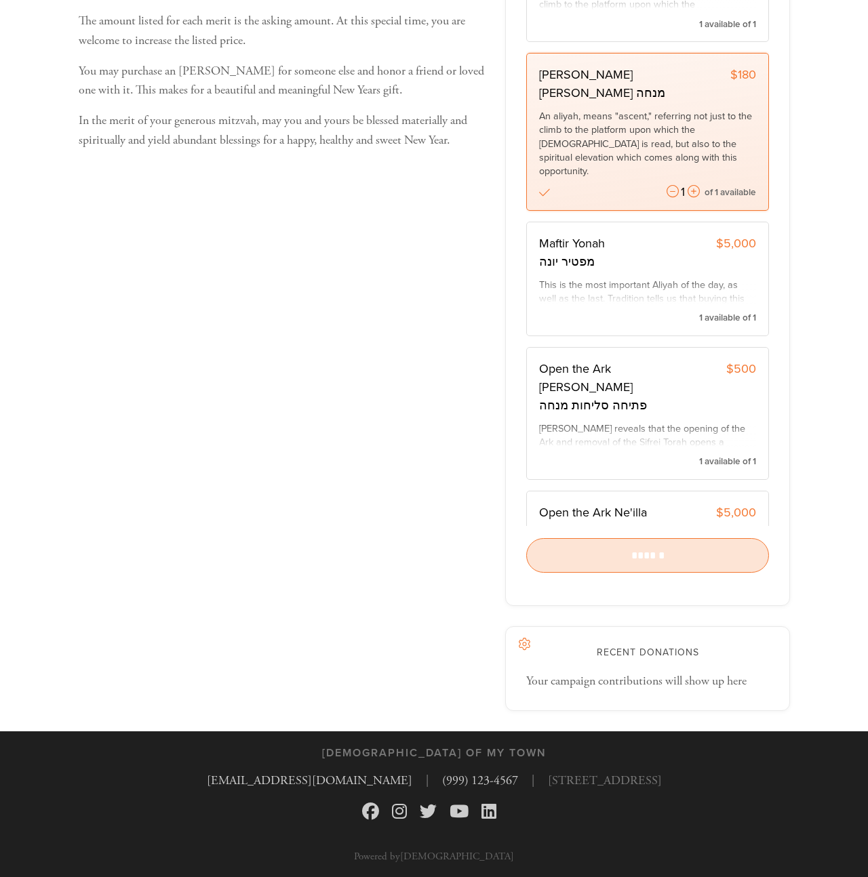 The width and height of the screenshot is (868, 877). What do you see at coordinates (480, 780) in the screenshot?
I see `a: (999) 123-4567` at bounding box center [480, 780].